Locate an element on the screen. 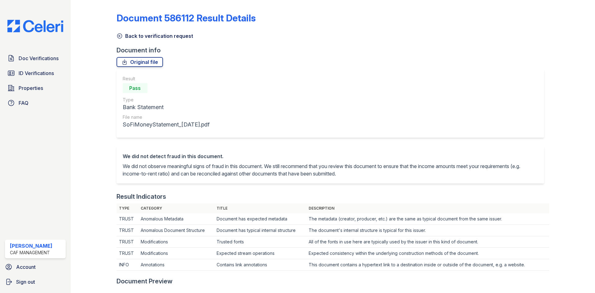 The width and height of the screenshot is (595, 293). td: Annotations is located at coordinates (176, 265).